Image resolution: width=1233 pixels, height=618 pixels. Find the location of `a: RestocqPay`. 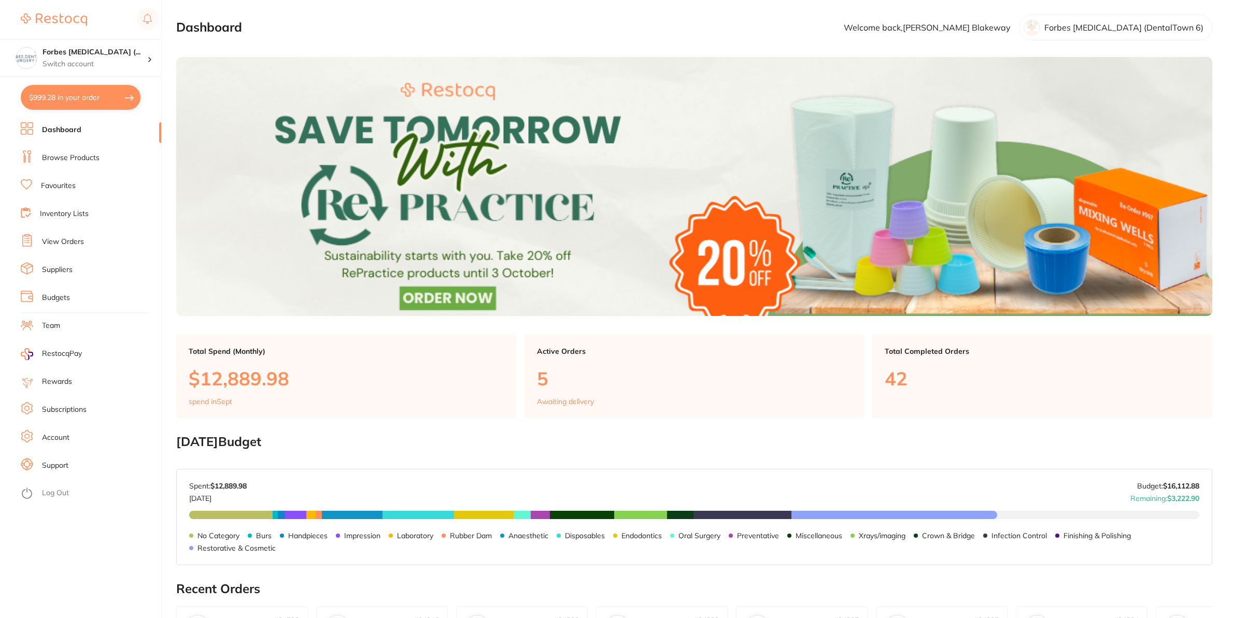

a: RestocqPay is located at coordinates (51, 354).